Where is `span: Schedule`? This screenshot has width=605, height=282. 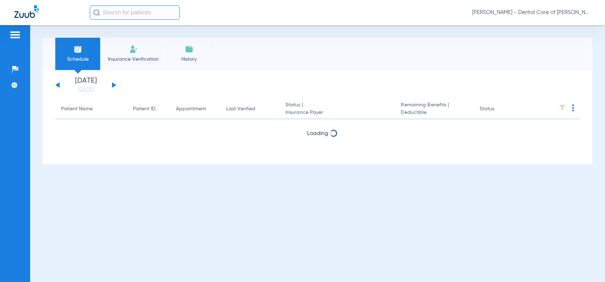 span: Schedule is located at coordinates (78, 59).